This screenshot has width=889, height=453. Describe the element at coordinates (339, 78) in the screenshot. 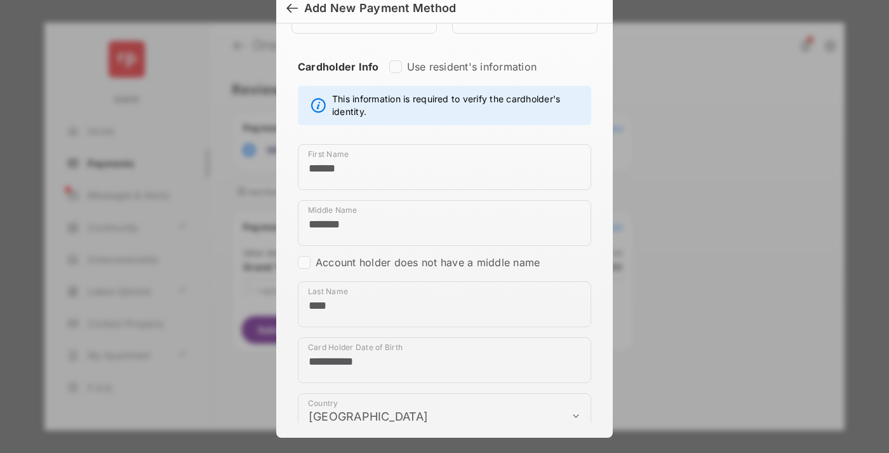

I see `strong: Cardholder Info` at that location.